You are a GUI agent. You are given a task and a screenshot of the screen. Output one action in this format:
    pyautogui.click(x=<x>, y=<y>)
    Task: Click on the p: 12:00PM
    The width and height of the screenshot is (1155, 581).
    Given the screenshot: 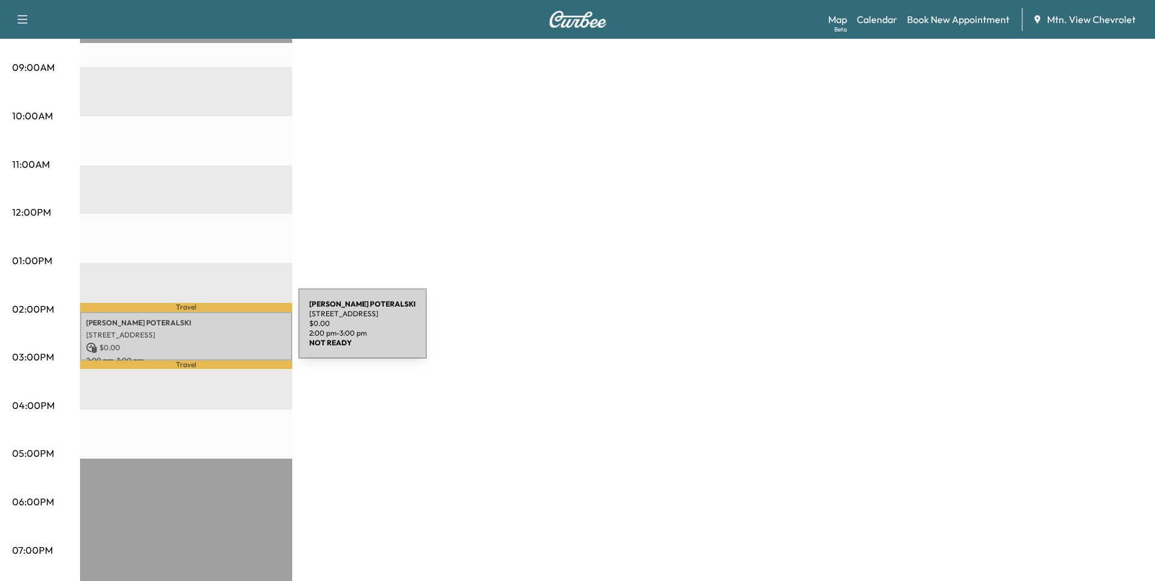 What is the action you would take?
    pyautogui.click(x=32, y=212)
    